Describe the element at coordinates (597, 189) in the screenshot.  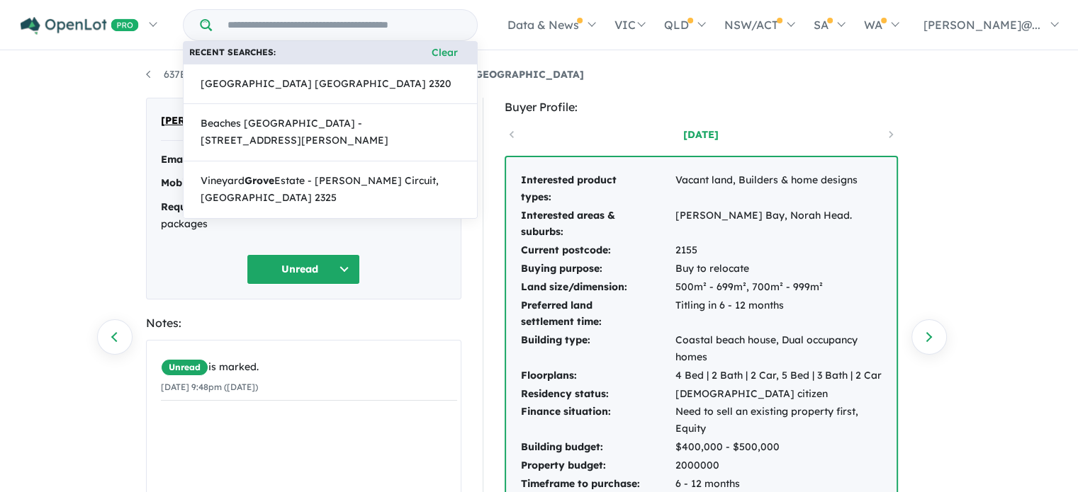
I see `td: Interested product types:` at that location.